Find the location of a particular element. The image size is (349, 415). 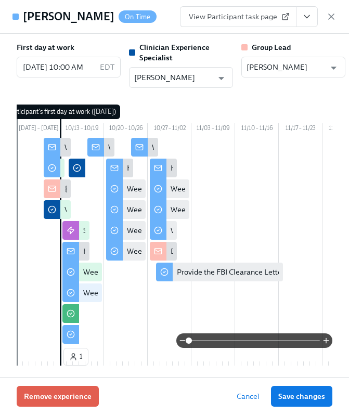

button: View task page is located at coordinates (307, 17).